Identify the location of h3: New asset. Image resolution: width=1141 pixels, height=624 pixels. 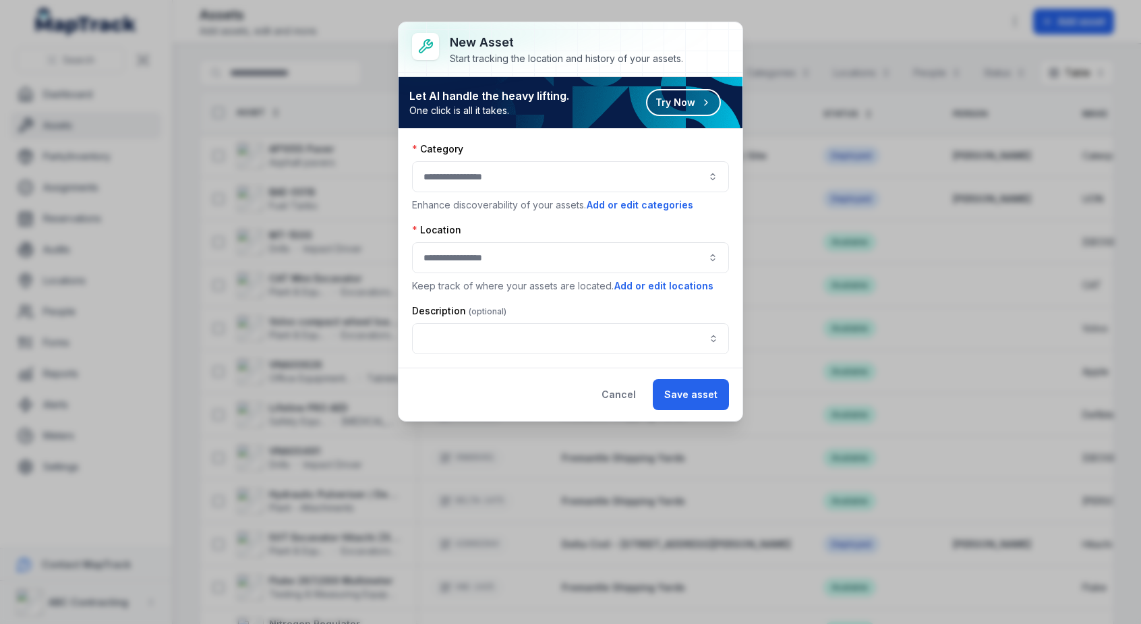
(566, 42).